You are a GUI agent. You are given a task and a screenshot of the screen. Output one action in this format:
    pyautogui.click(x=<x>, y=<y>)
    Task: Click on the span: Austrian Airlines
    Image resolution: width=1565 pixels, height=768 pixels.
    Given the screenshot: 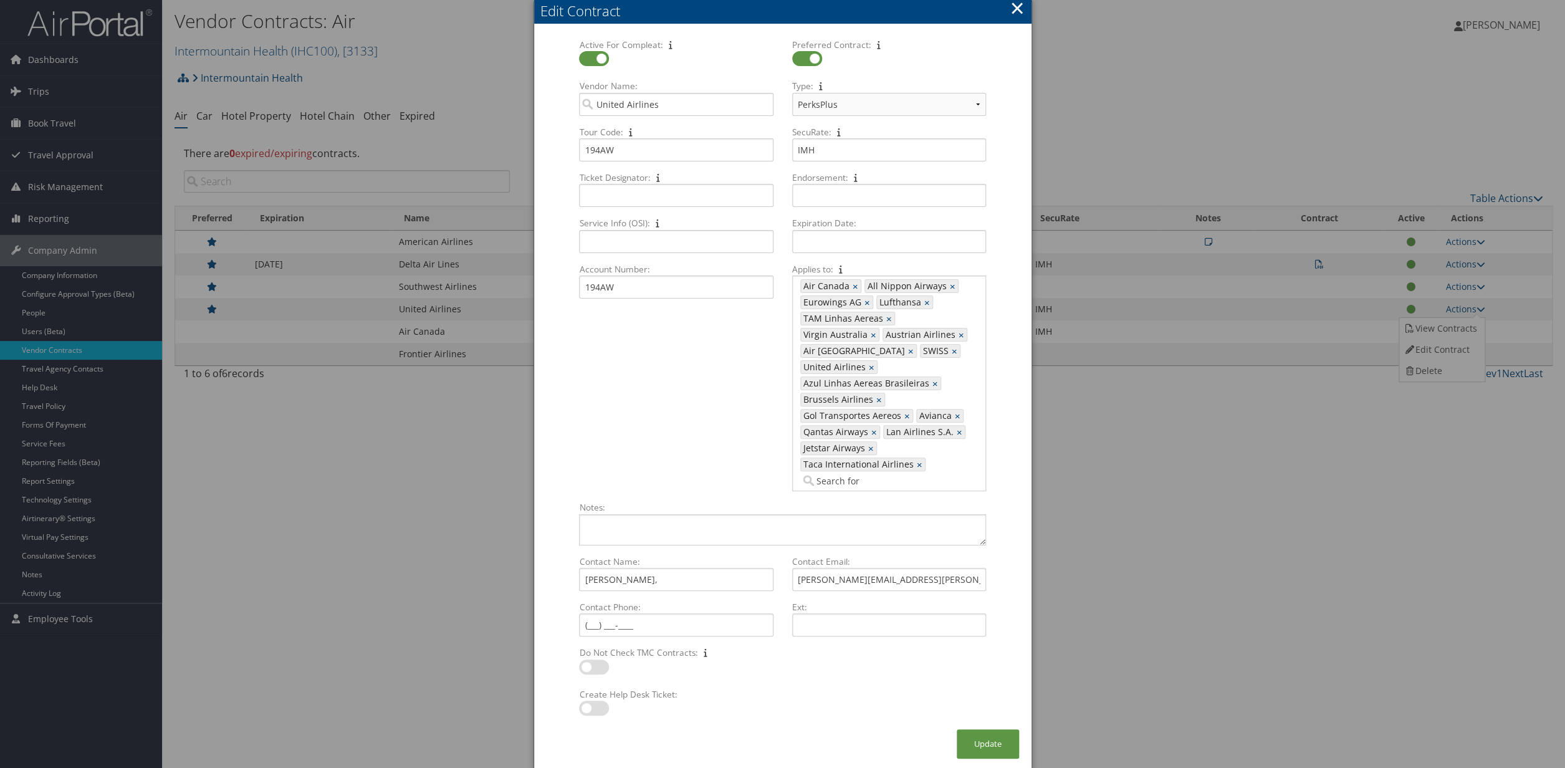 What is the action you would take?
    pyautogui.click(x=919, y=335)
    